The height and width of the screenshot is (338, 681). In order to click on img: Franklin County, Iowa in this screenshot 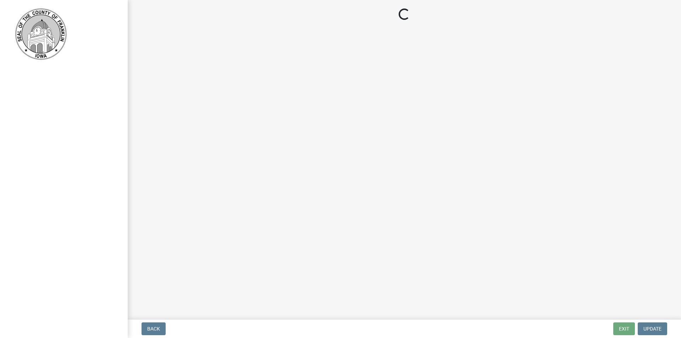, I will do `click(41, 34)`.